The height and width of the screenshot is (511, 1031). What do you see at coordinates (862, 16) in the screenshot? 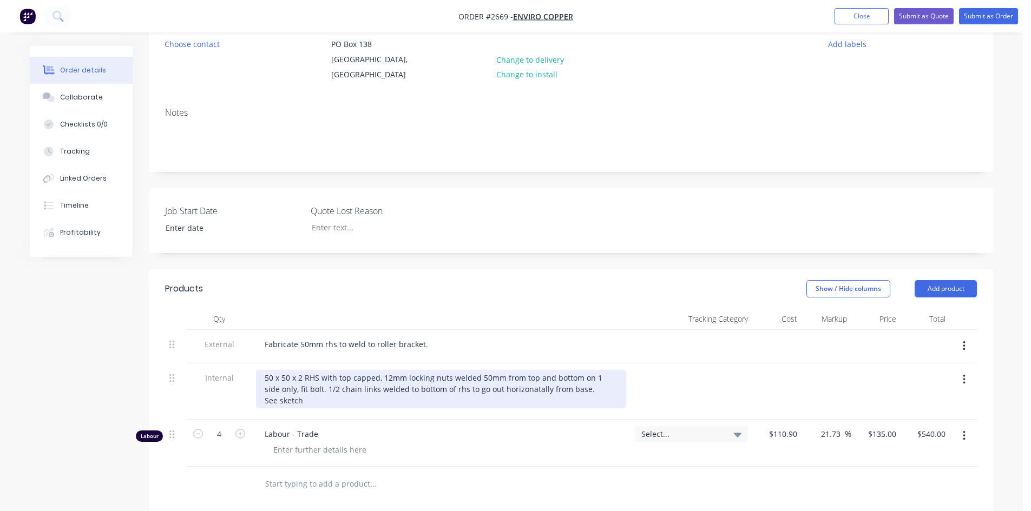
I see `button: Close` at bounding box center [862, 16].